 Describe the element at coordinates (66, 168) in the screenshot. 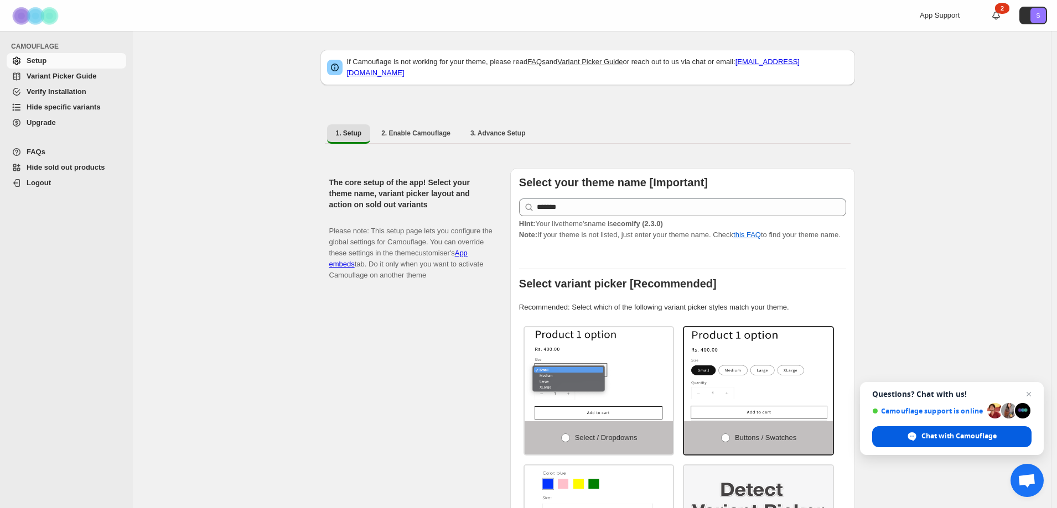

I see `a: Hide sold out products` at that location.